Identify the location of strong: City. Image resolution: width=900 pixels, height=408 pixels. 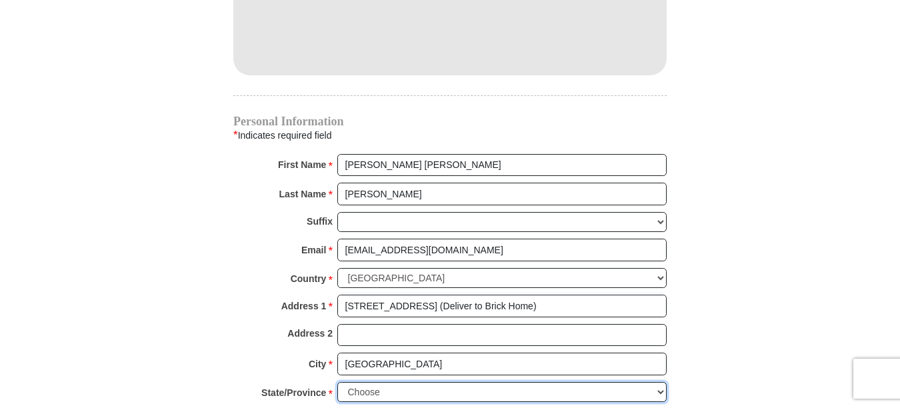
(317, 364).